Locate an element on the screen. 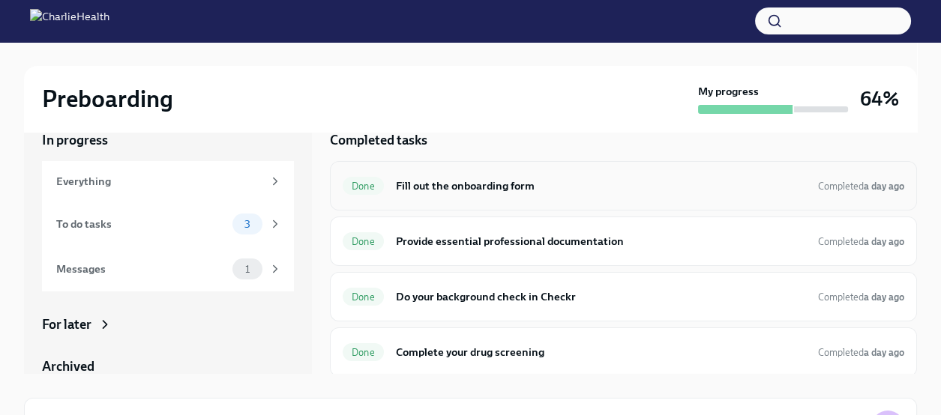 The height and width of the screenshot is (415, 941). a: For later is located at coordinates (168, 325).